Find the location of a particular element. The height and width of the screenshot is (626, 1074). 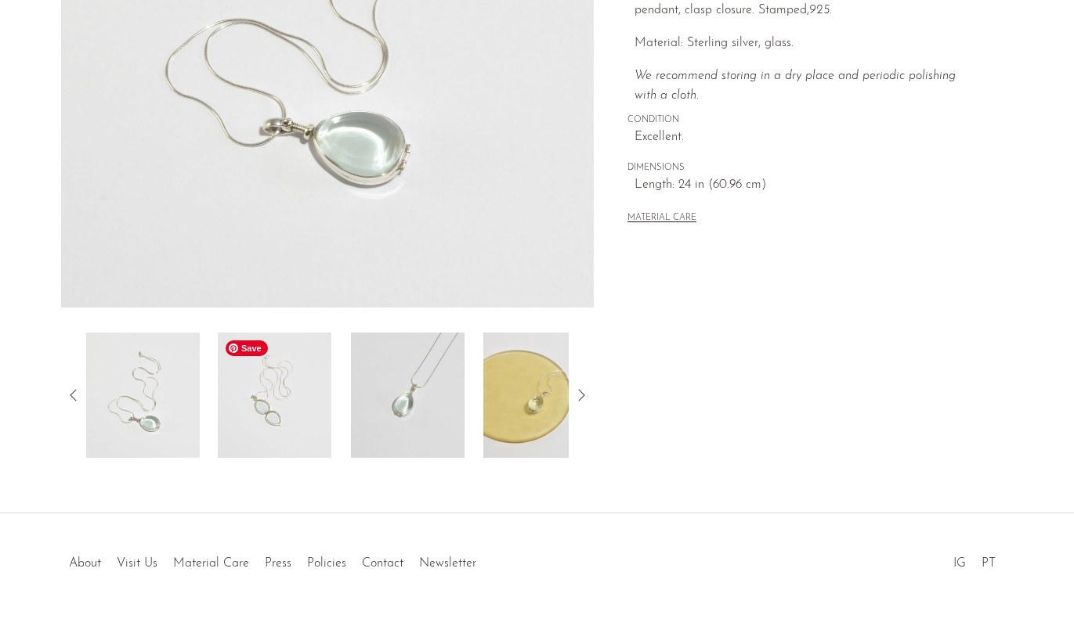

a: Policies is located at coordinates (327, 564).